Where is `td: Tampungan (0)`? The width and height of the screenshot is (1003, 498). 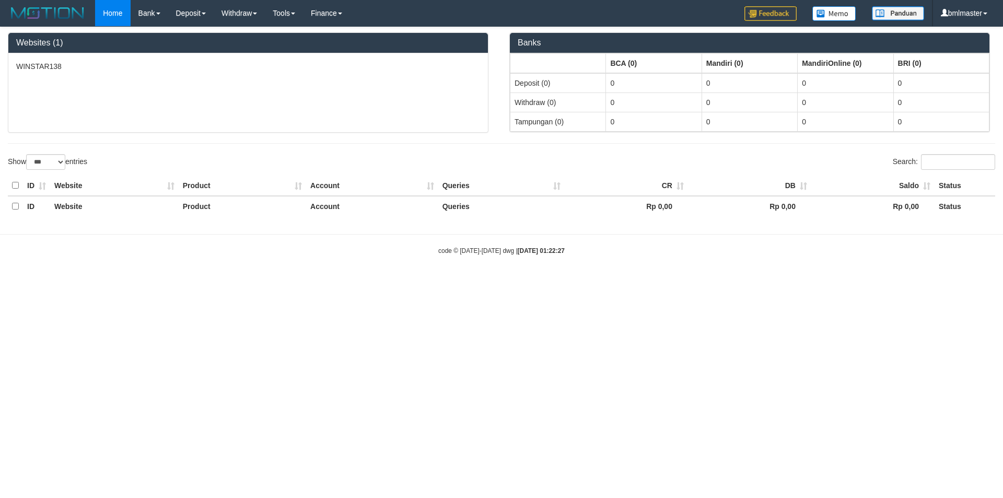
td: Tampungan (0) is located at coordinates (558, 121).